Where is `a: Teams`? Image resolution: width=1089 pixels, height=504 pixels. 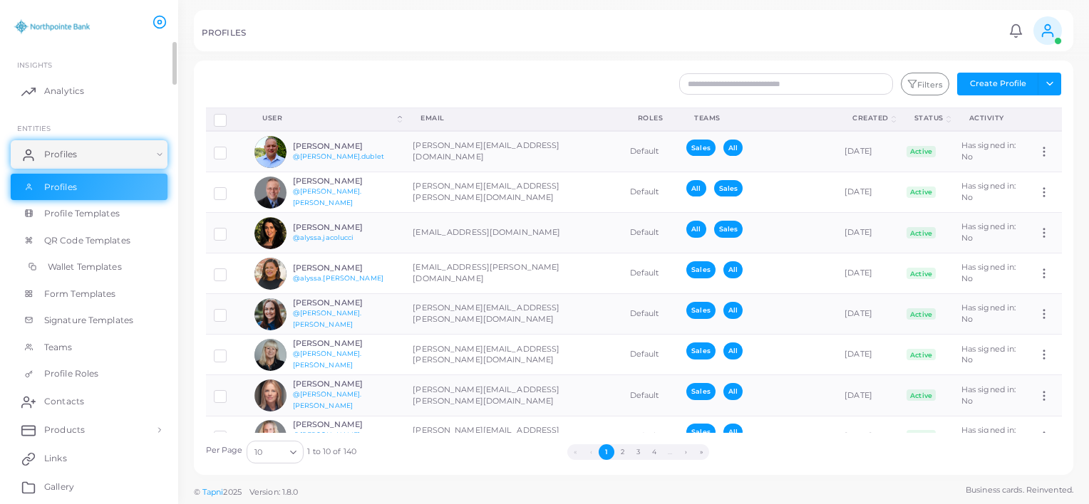 a: Teams is located at coordinates (89, 348).